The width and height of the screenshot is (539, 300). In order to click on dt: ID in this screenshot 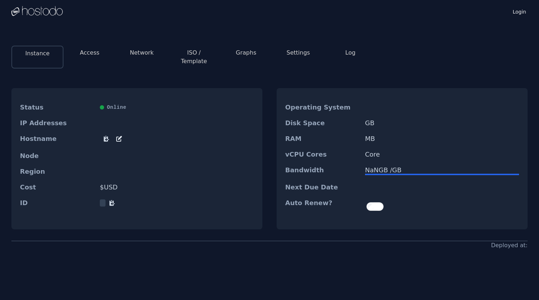, I will do `click(57, 203)`.